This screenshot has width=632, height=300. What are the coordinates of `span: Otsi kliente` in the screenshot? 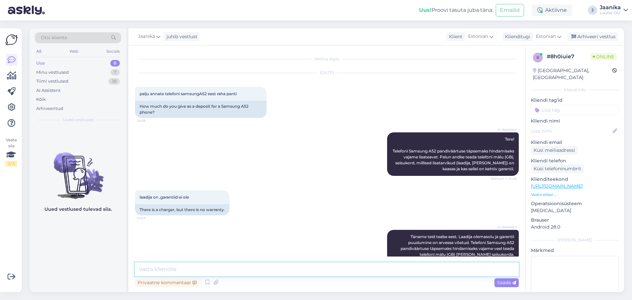 It's located at (54, 38).